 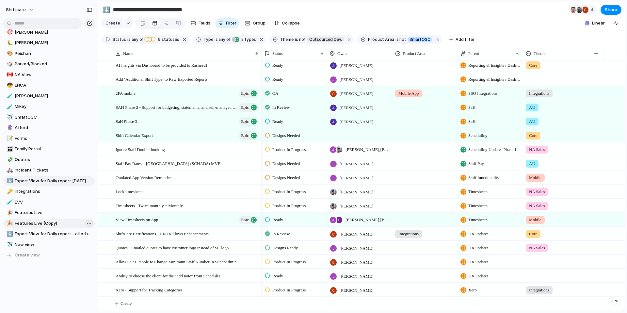 What do you see at coordinates (27, 255) in the screenshot?
I see `span: Create view` at bounding box center [27, 255].